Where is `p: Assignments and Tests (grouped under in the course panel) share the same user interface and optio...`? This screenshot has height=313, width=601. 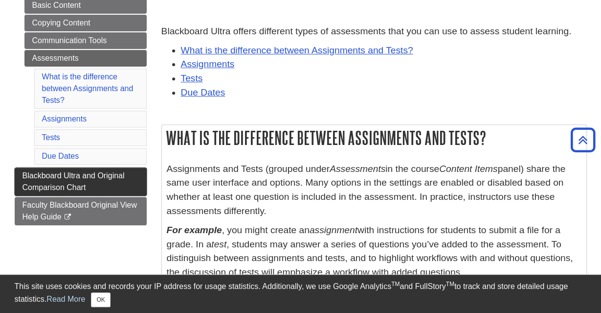 p: Assignments and Tests (grouped under in the course panel) share the same user interface and optio... is located at coordinates (374, 190).